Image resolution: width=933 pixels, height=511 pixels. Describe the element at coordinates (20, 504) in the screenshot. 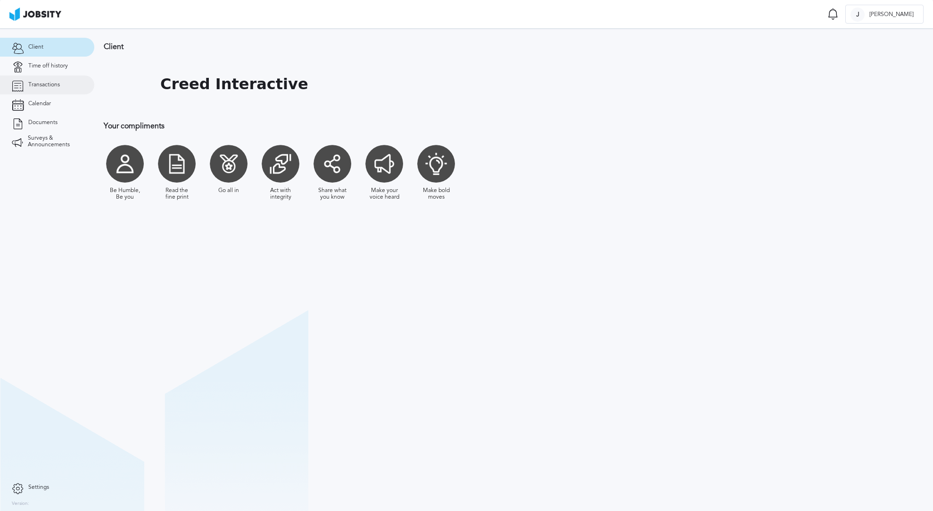

I see `label: Version:` at that location.